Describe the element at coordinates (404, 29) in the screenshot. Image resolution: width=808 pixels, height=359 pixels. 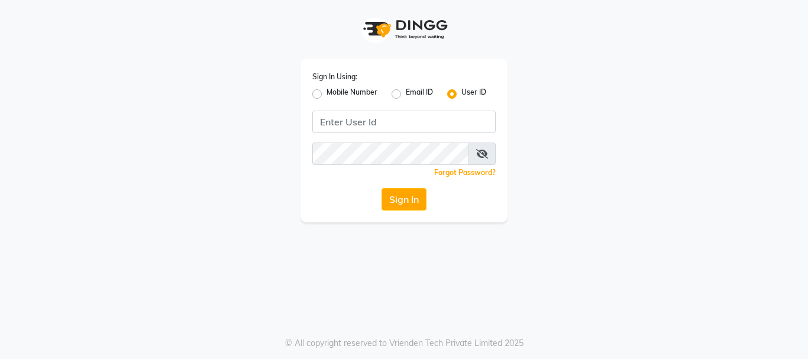
I see `img: logo1.svg` at that location.